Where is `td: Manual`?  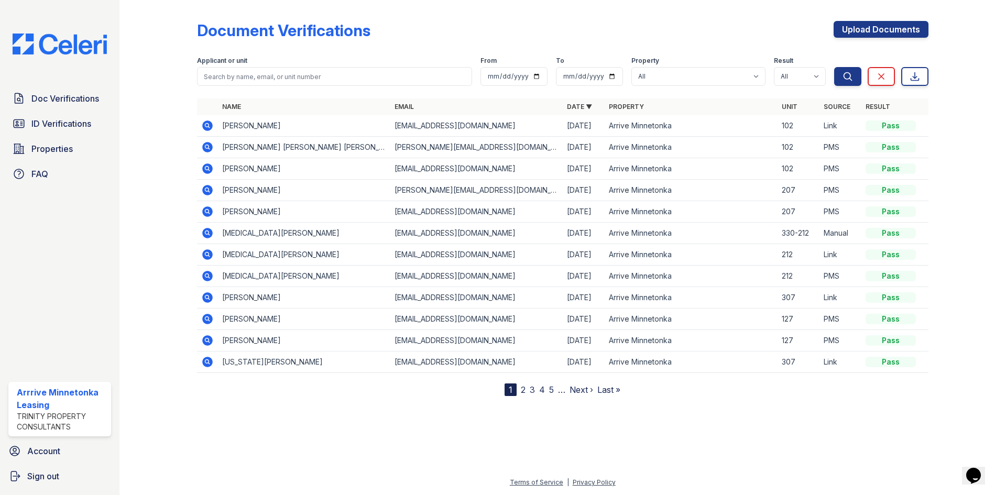
td: Manual is located at coordinates (841, 233).